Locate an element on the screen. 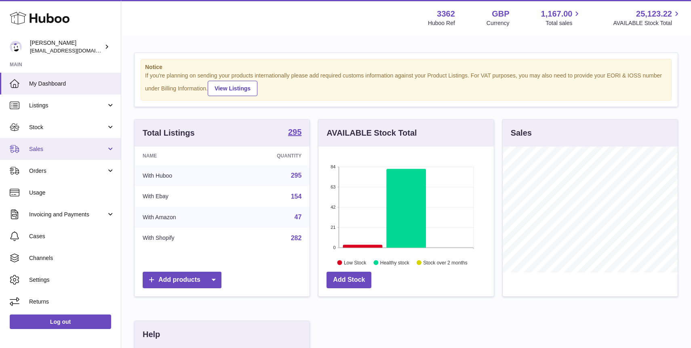 Image resolution: width=691 pixels, height=348 pixels. td: With Ebay is located at coordinates (182, 197).